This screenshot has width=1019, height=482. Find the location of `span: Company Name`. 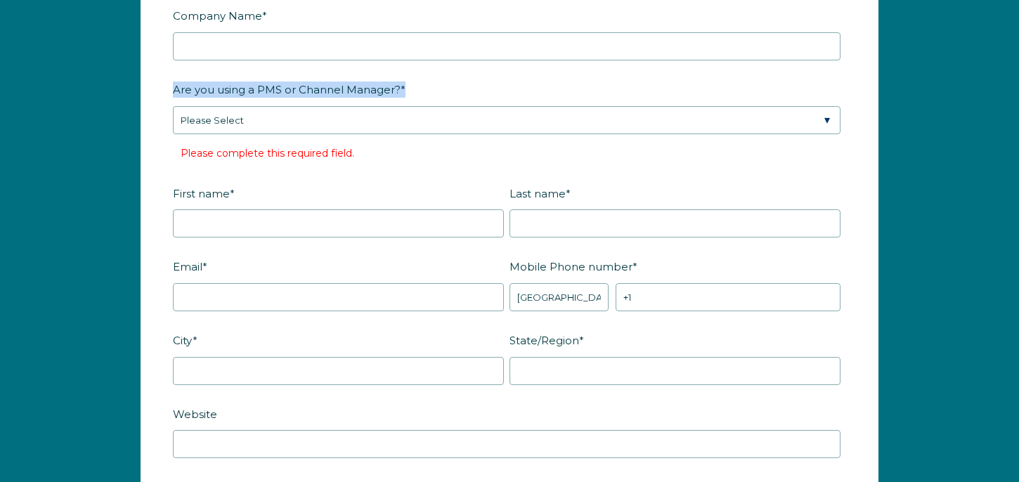

span: Company Name is located at coordinates (217, 15).